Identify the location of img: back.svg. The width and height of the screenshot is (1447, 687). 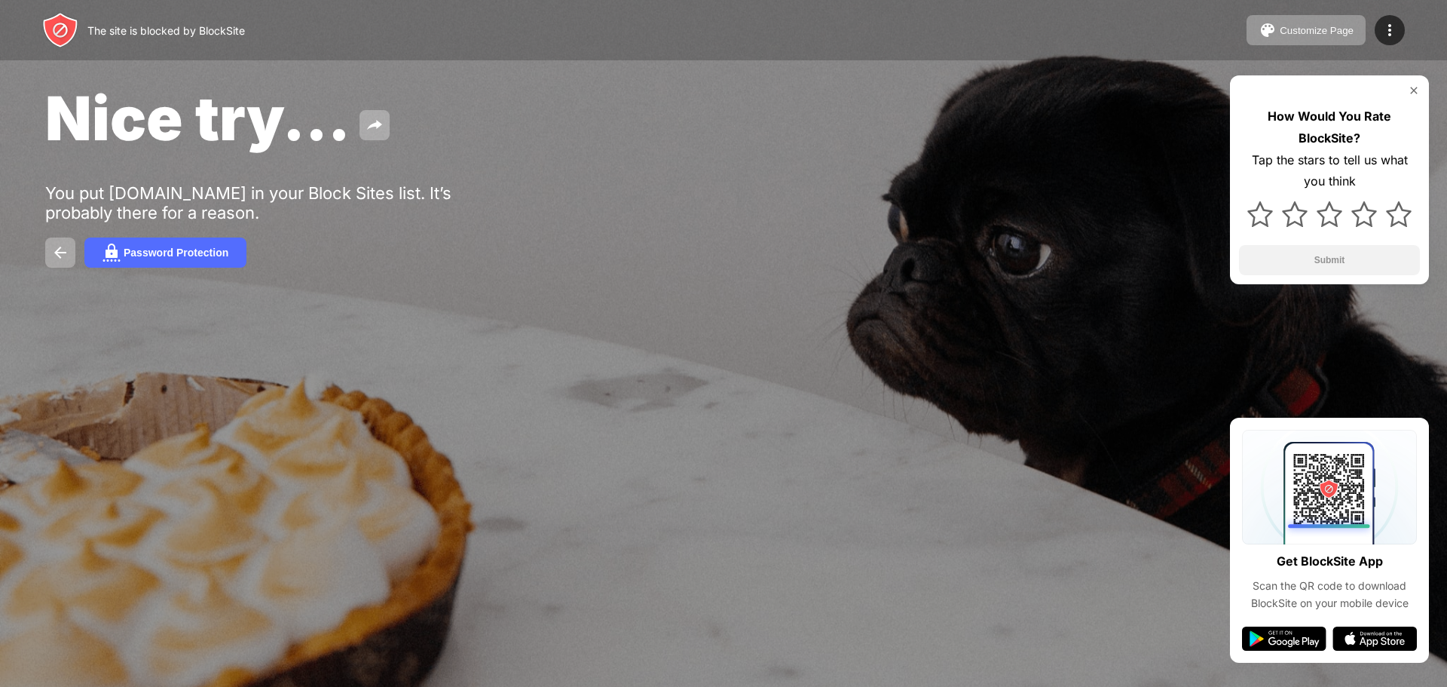
(60, 253).